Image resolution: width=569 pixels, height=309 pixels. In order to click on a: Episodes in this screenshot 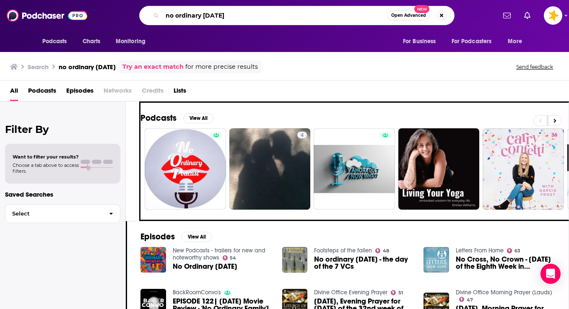, I will do `click(80, 92)`.